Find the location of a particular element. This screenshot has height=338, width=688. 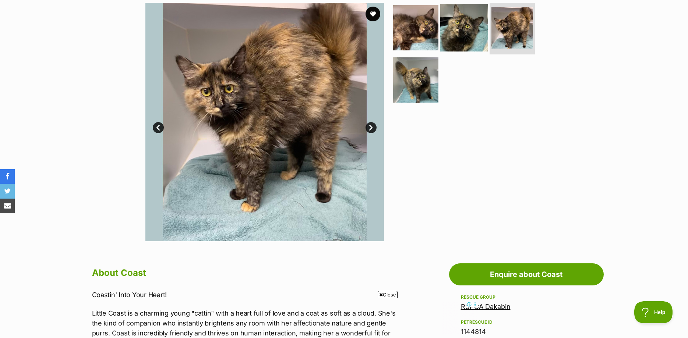

span: Close is located at coordinates (388, 295).